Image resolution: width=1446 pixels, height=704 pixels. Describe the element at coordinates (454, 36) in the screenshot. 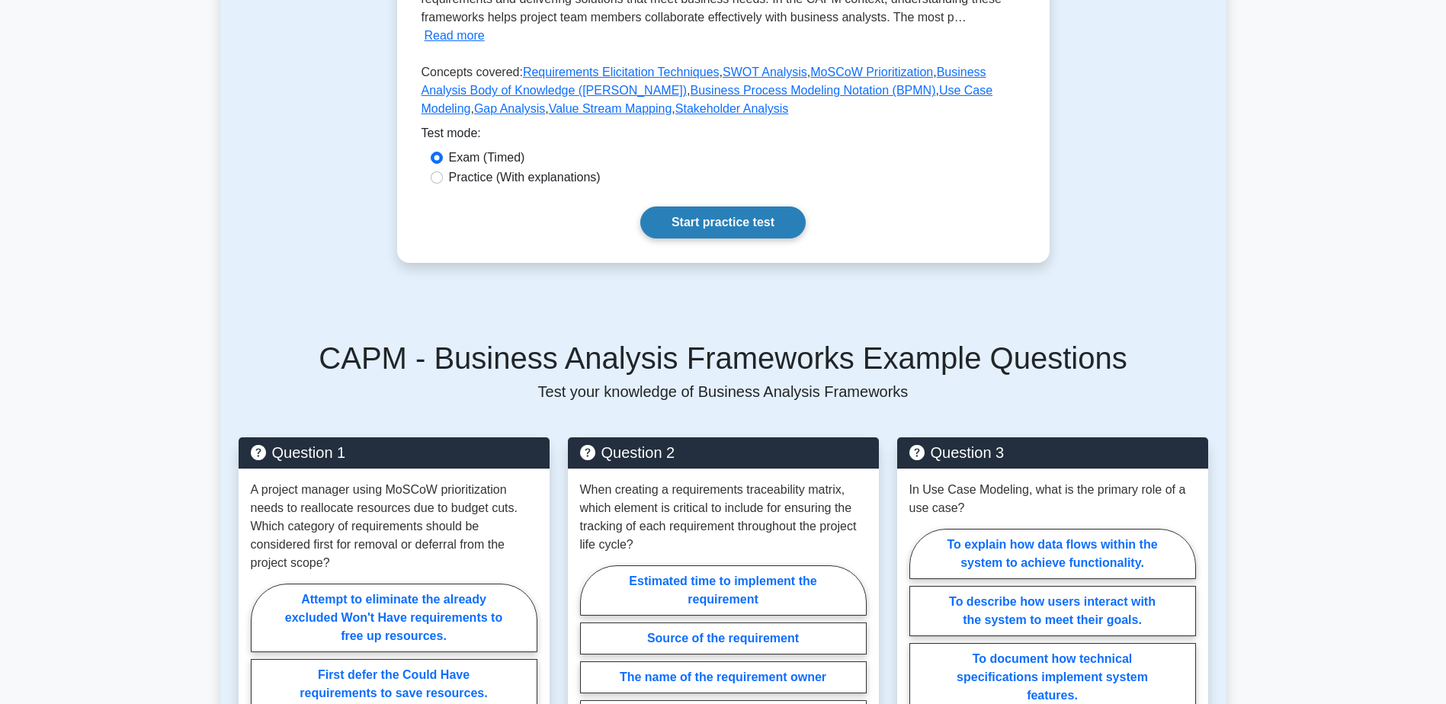

I see `button: Read more` at that location.